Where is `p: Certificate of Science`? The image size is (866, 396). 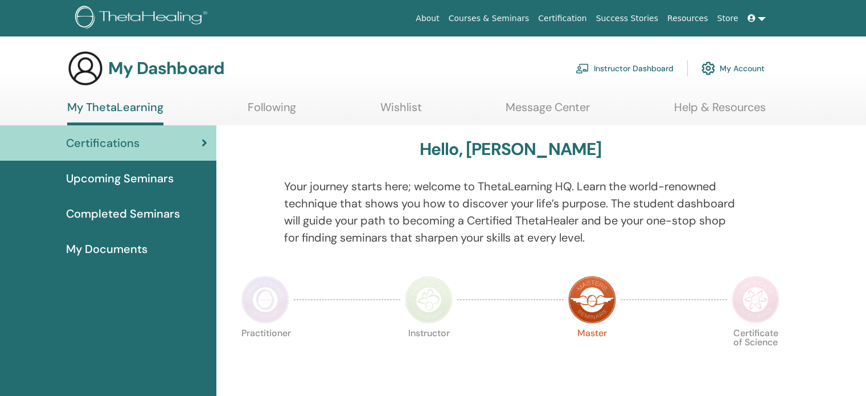 p: Certificate of Science is located at coordinates (756, 353).